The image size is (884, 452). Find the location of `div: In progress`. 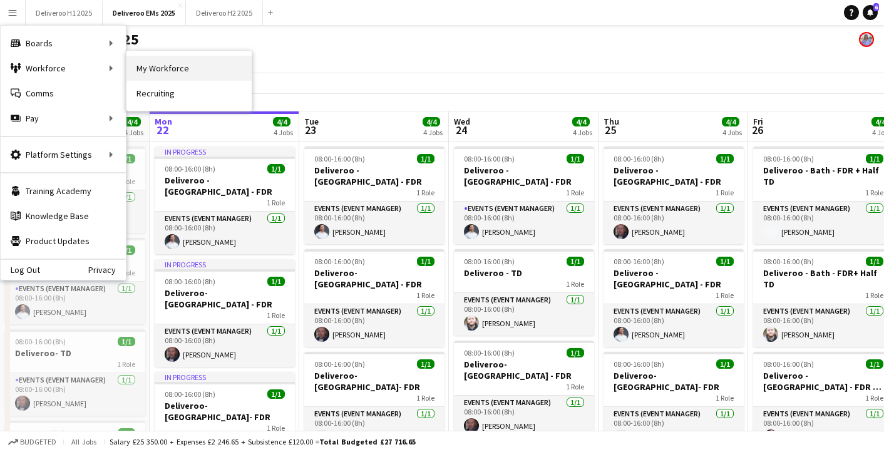

div: In progress is located at coordinates (225, 377).